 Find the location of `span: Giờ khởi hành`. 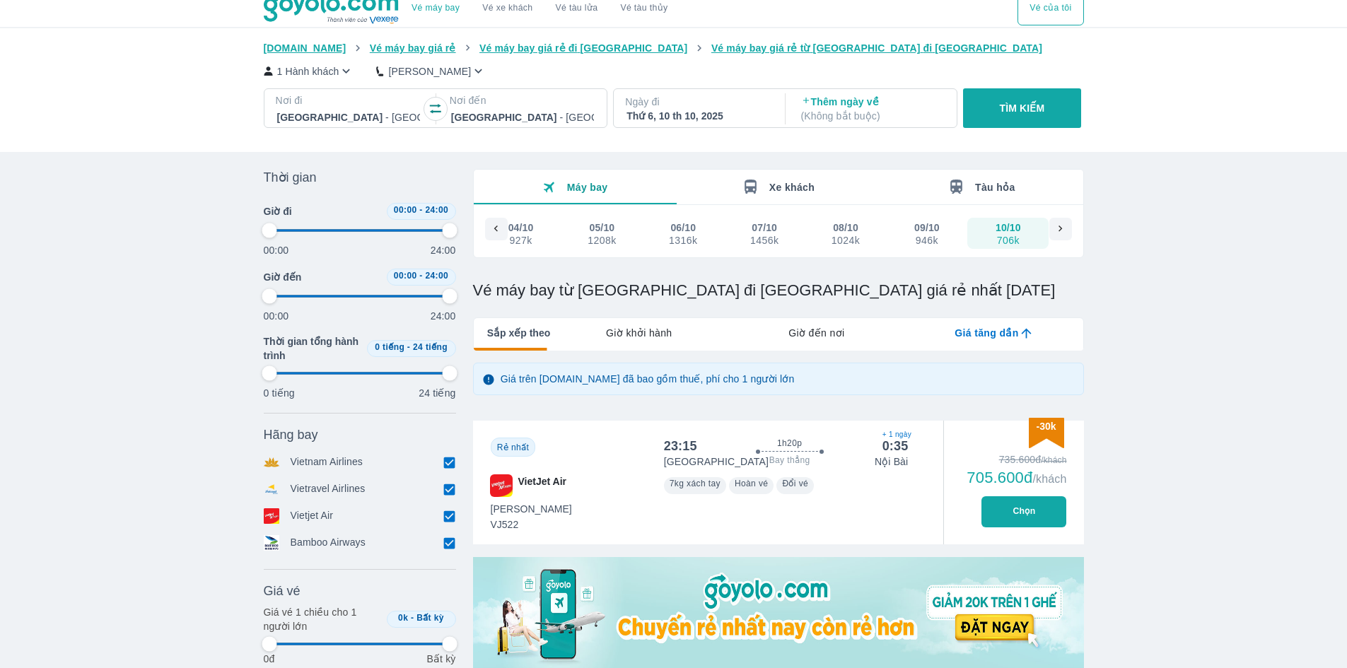

span: Giờ khởi hành is located at coordinates (638, 333).